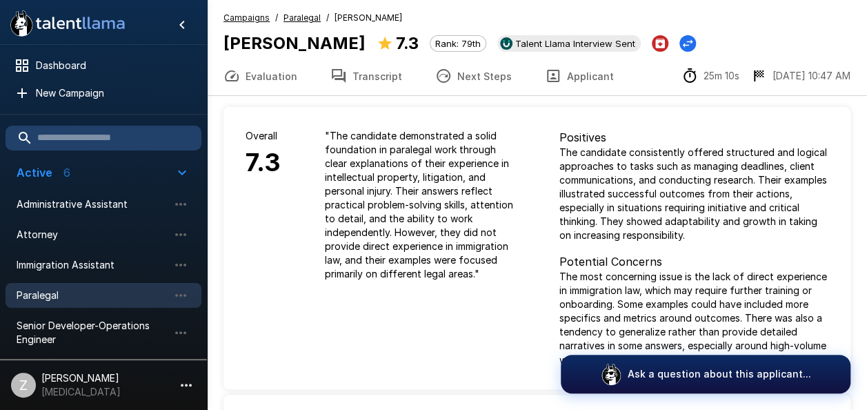  Describe the element at coordinates (263, 163) in the screenshot. I see `h6: 7.3` at that location.